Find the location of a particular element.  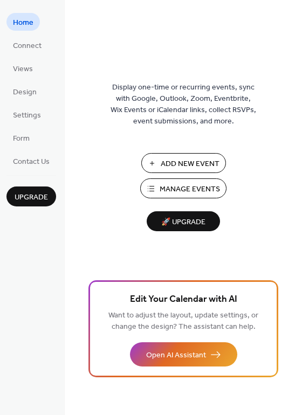

a: Form is located at coordinates (21, 137).